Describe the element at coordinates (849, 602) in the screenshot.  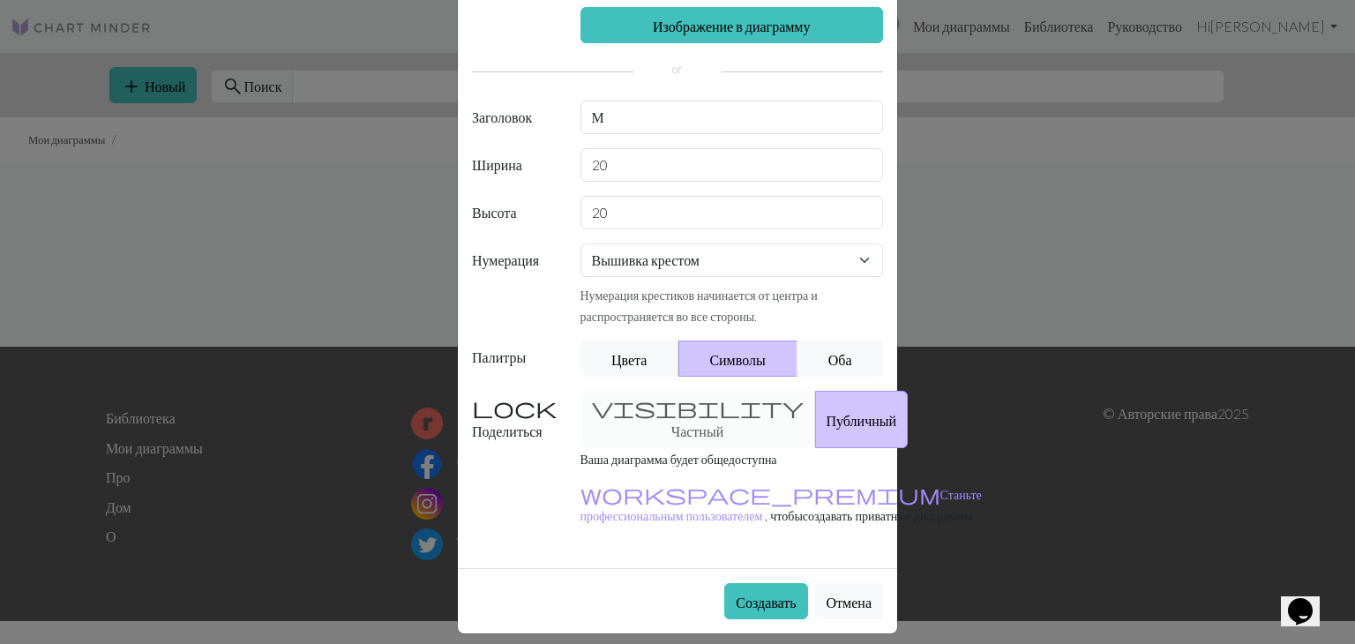
I see `font: Отмена` at that location.